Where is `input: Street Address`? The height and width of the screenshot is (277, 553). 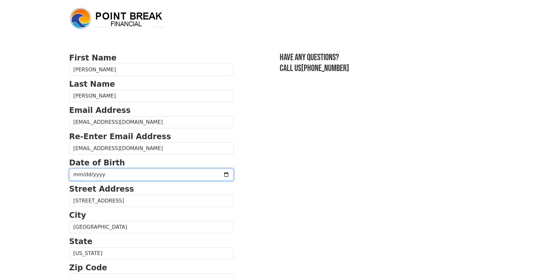 input: Street Address is located at coordinates (151, 201).